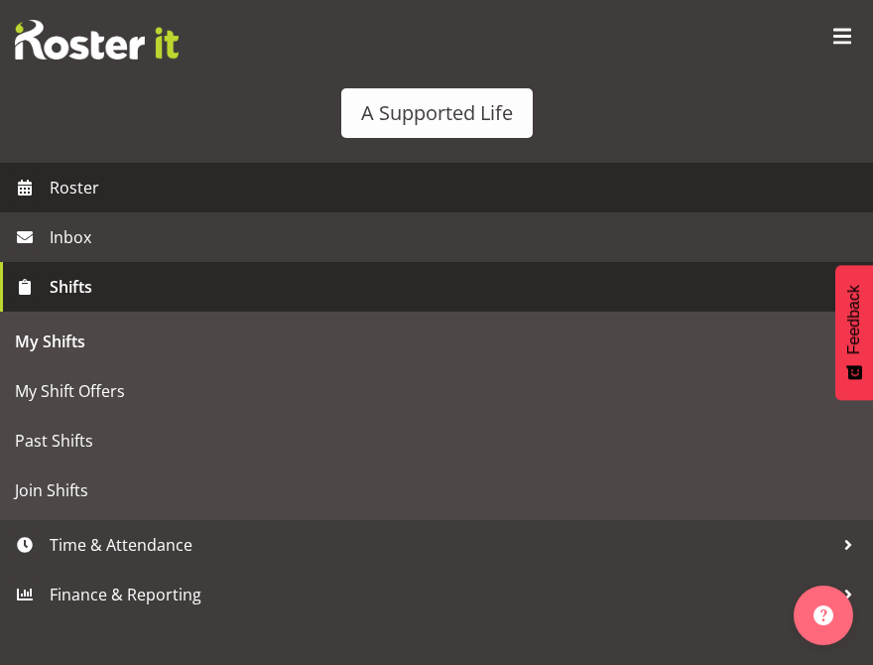 The image size is (873, 665). I want to click on button: Feedback - Show survey, so click(854, 332).